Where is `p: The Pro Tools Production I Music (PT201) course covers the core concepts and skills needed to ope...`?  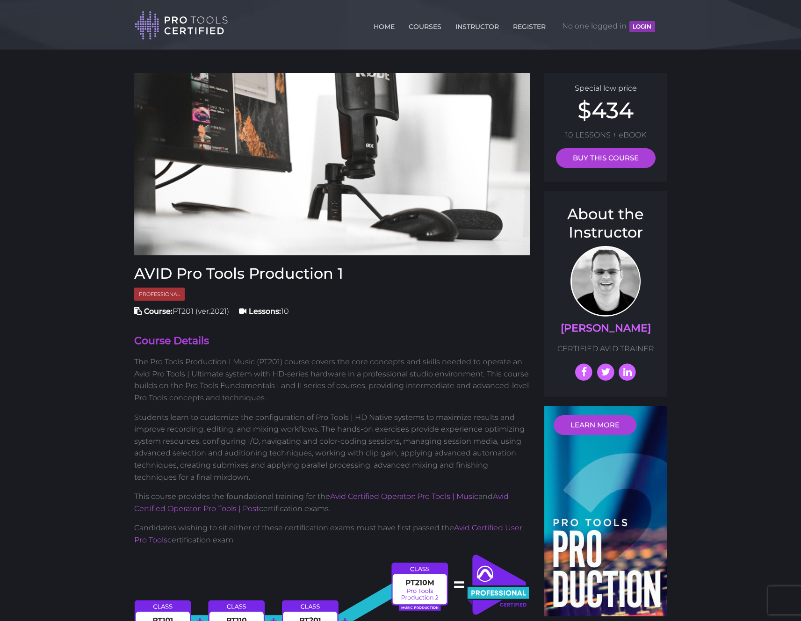
p: The Pro Tools Production I Music (PT201) course covers the core concepts and skills needed to ope... is located at coordinates (332, 380).